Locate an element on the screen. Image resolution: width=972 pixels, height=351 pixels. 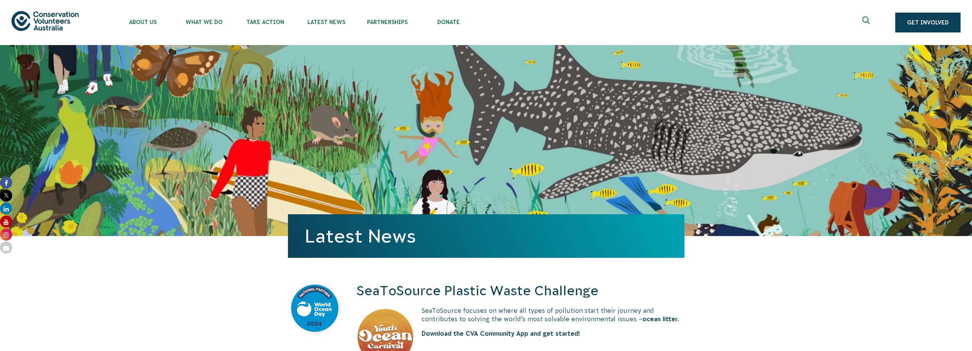
h2: SeaToSource Plastic Waste Challenge is located at coordinates (520, 291).